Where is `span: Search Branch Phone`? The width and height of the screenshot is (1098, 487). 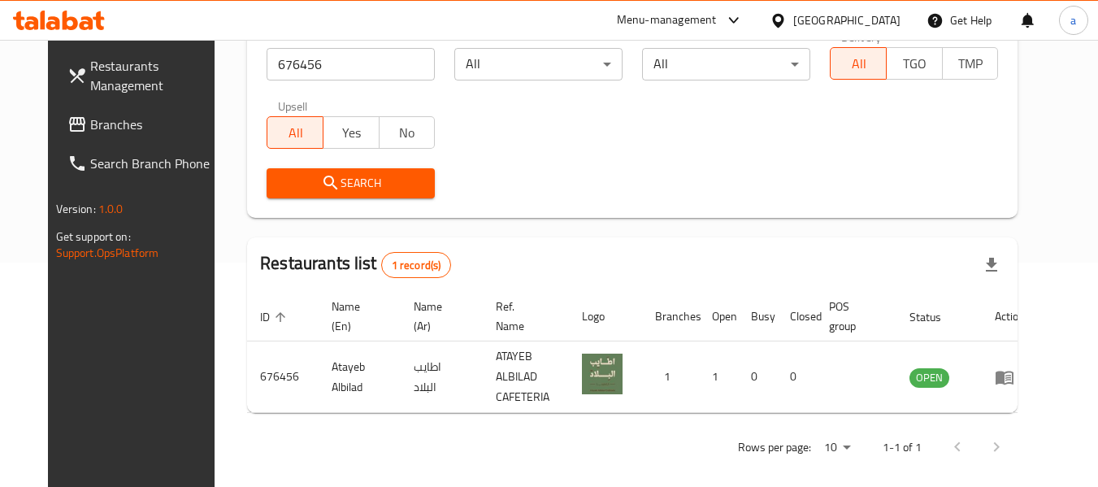 span: Search Branch Phone is located at coordinates (154, 163).